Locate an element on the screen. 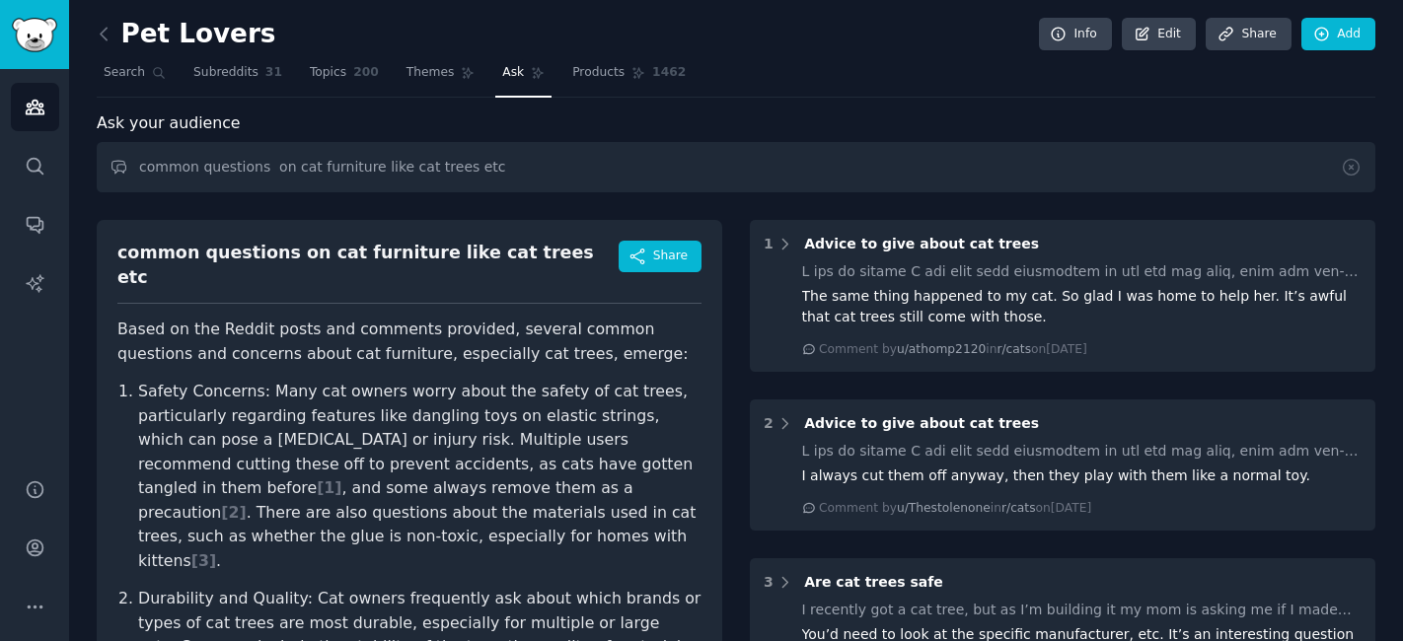 The width and height of the screenshot is (1403, 641). a: Themes is located at coordinates (441, 77).